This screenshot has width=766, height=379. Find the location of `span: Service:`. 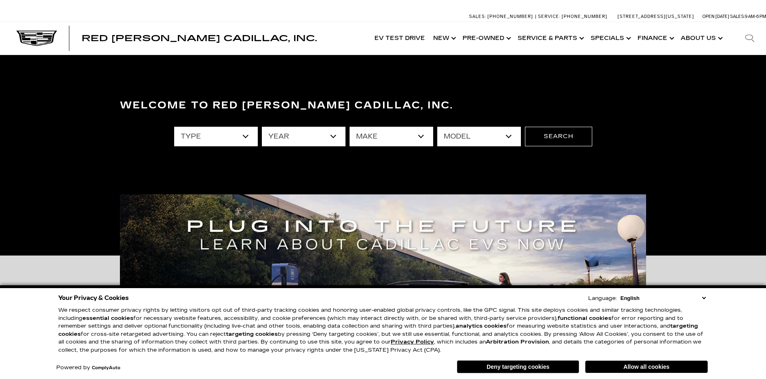

span: Service: is located at coordinates (549, 16).